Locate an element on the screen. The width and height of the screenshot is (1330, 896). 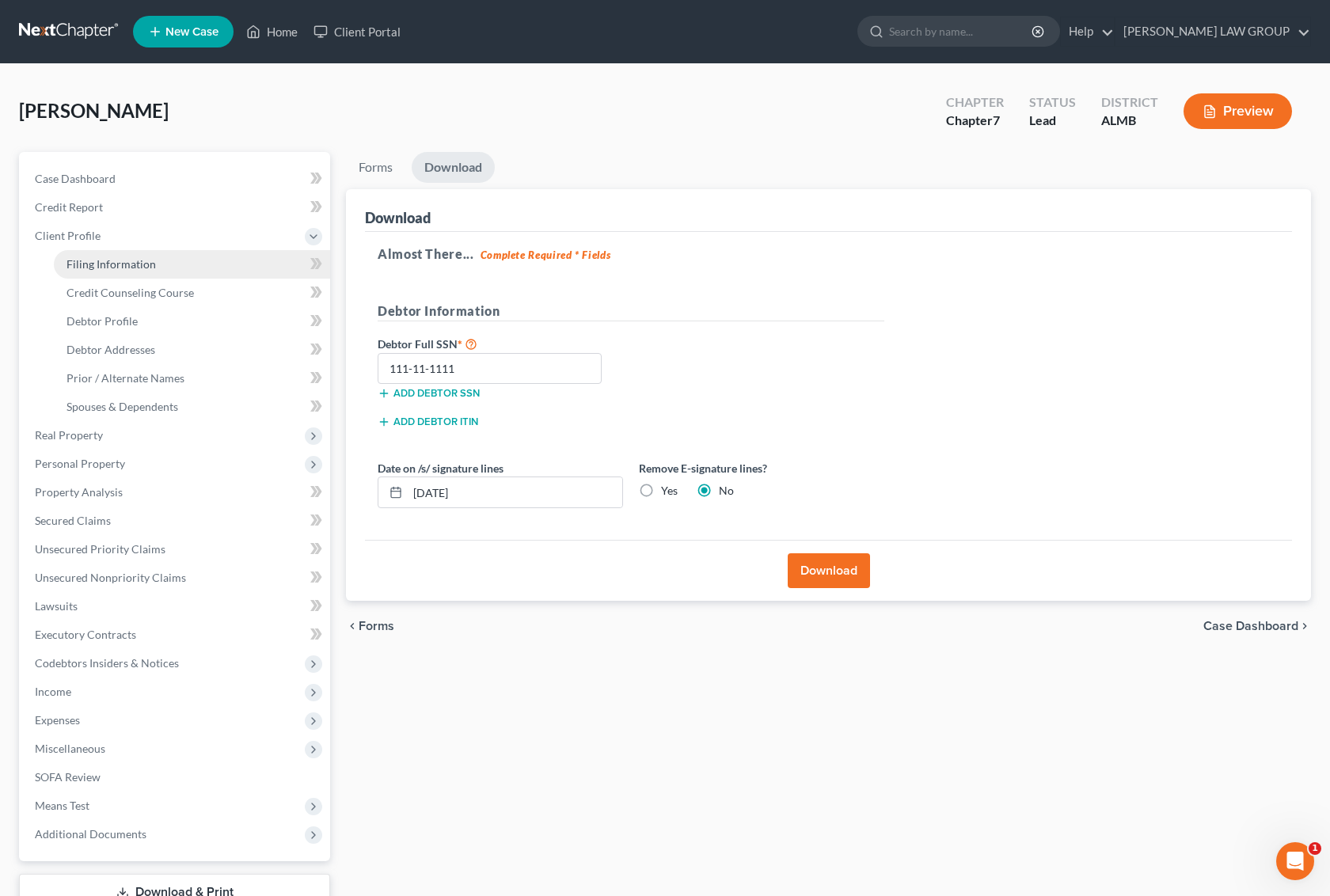
span: Codebtors Insiders & Notices is located at coordinates (107, 663).